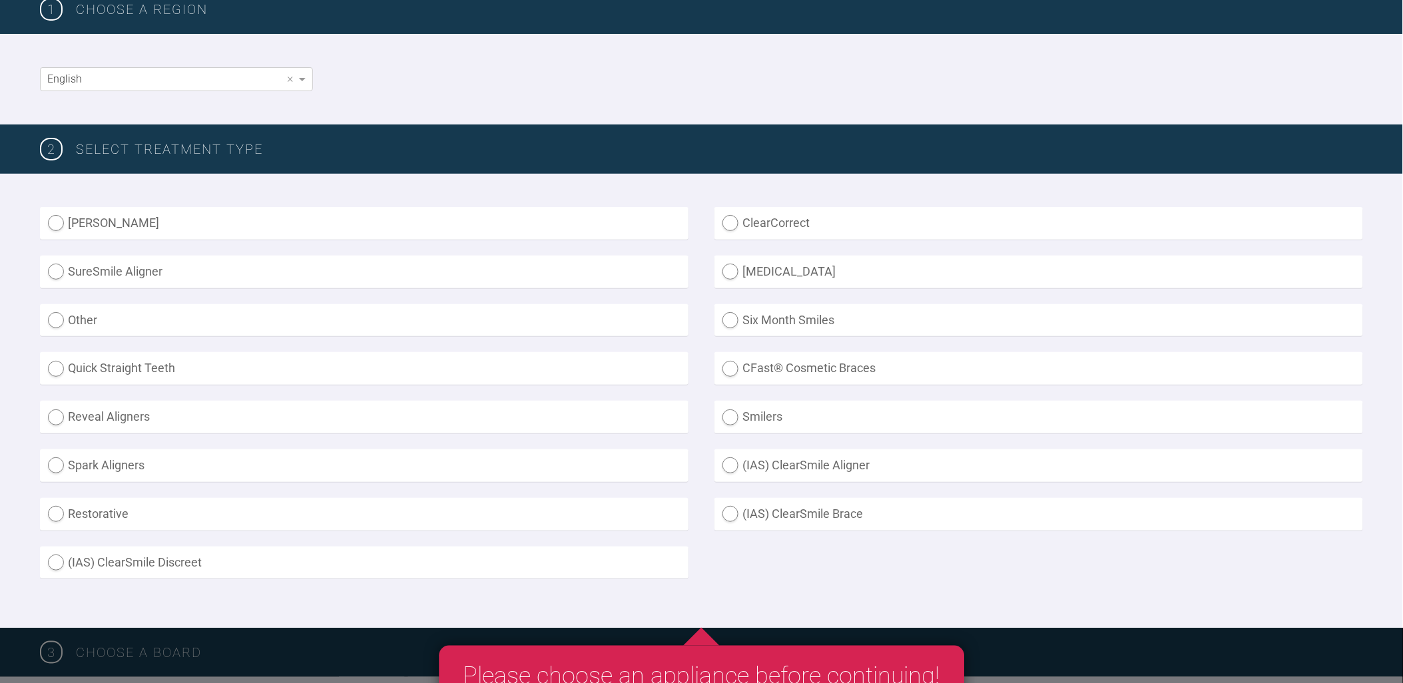 The height and width of the screenshot is (683, 1403). I want to click on label: (IAS) ClearSmile Brace, so click(1039, 514).